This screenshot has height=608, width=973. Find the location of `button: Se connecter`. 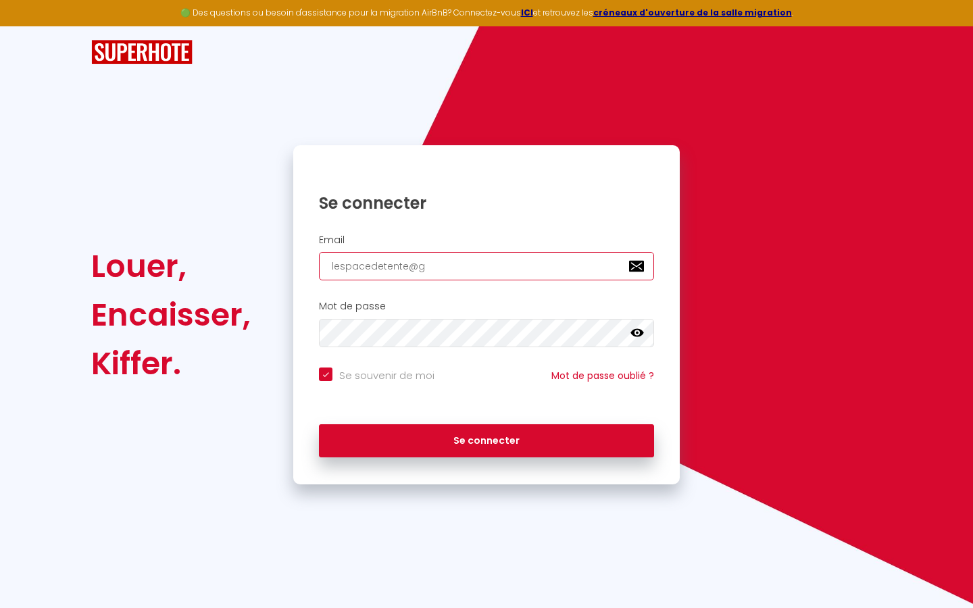

button: Se connecter is located at coordinates (486, 441).